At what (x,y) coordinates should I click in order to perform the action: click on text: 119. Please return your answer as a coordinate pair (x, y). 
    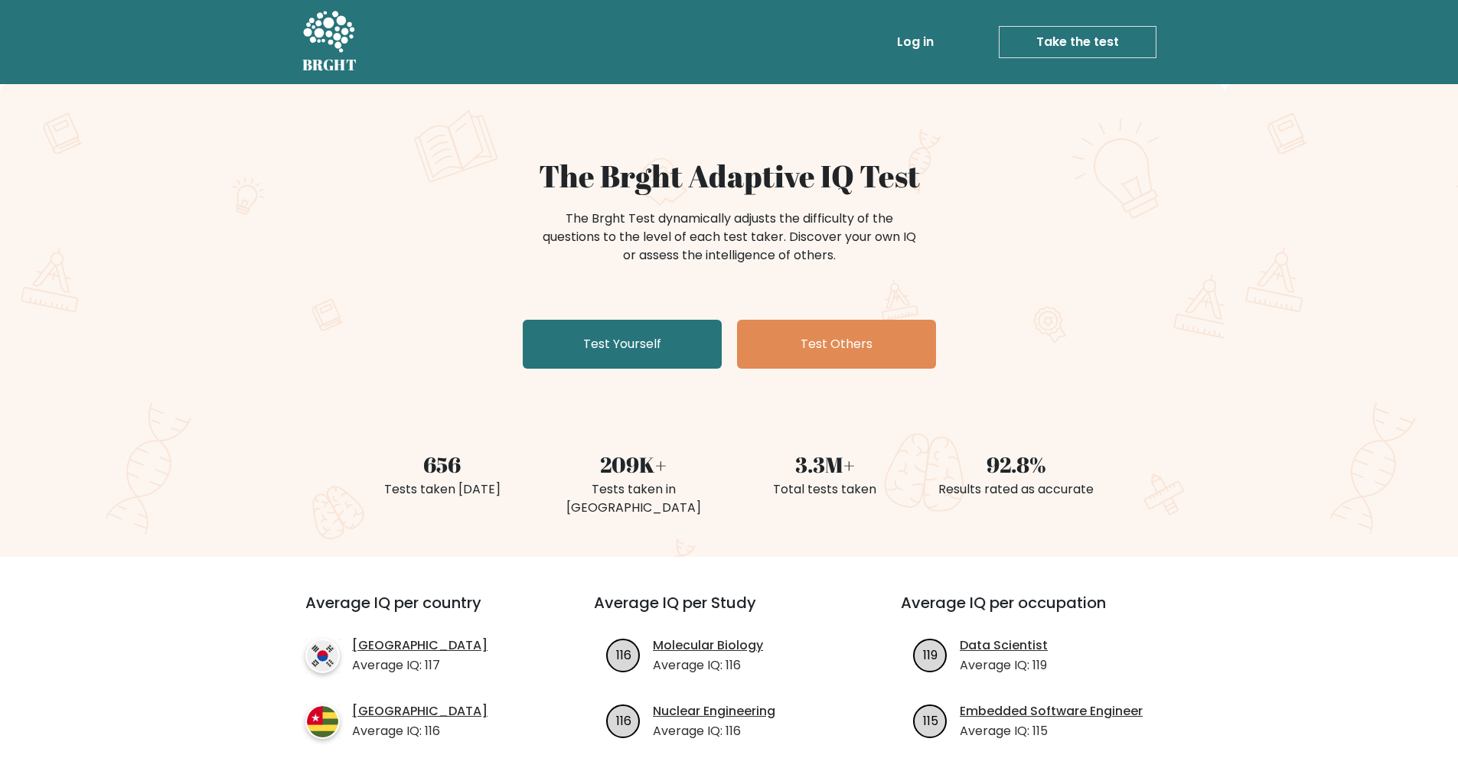
    Looking at the image, I should click on (930, 654).